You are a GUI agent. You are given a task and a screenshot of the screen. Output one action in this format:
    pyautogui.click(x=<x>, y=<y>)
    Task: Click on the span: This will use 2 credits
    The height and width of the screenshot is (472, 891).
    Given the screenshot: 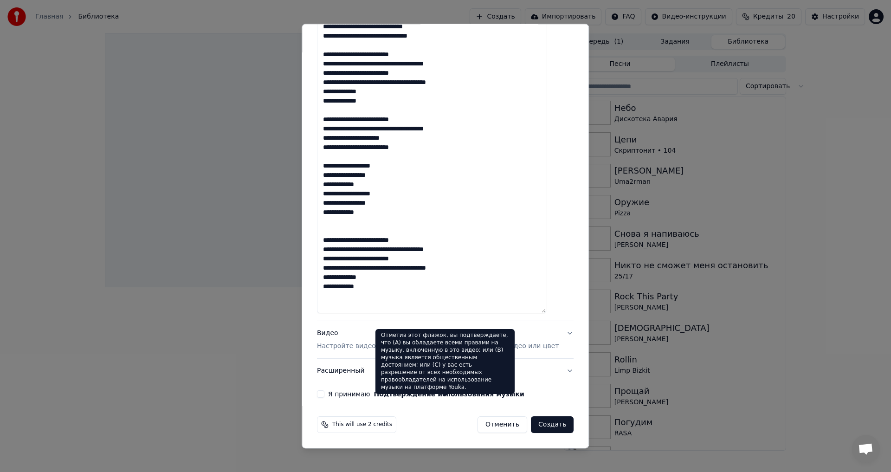 What is the action you would take?
    pyautogui.click(x=362, y=425)
    